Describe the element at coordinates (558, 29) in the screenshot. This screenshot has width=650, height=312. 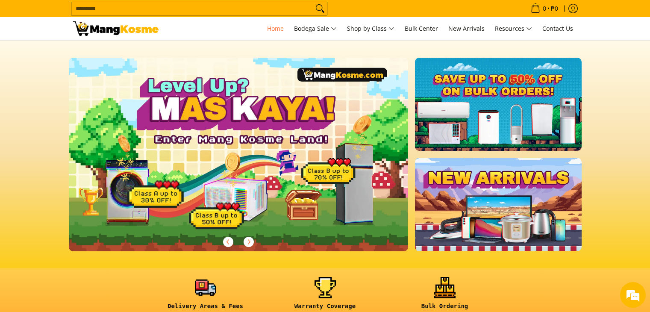
I see `a: Contact Us` at that location.